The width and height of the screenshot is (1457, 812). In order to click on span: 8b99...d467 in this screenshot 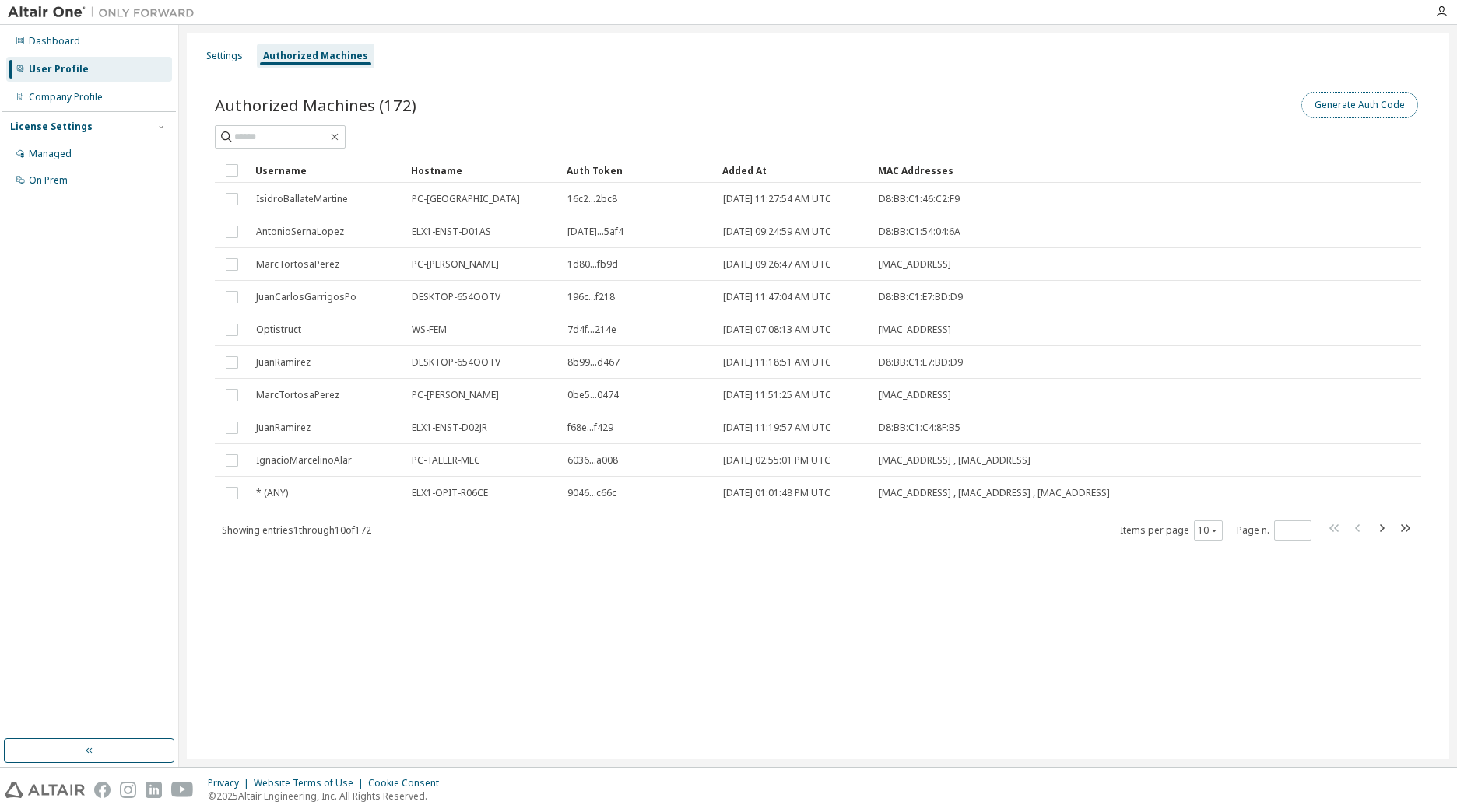, I will do `click(593, 362)`.